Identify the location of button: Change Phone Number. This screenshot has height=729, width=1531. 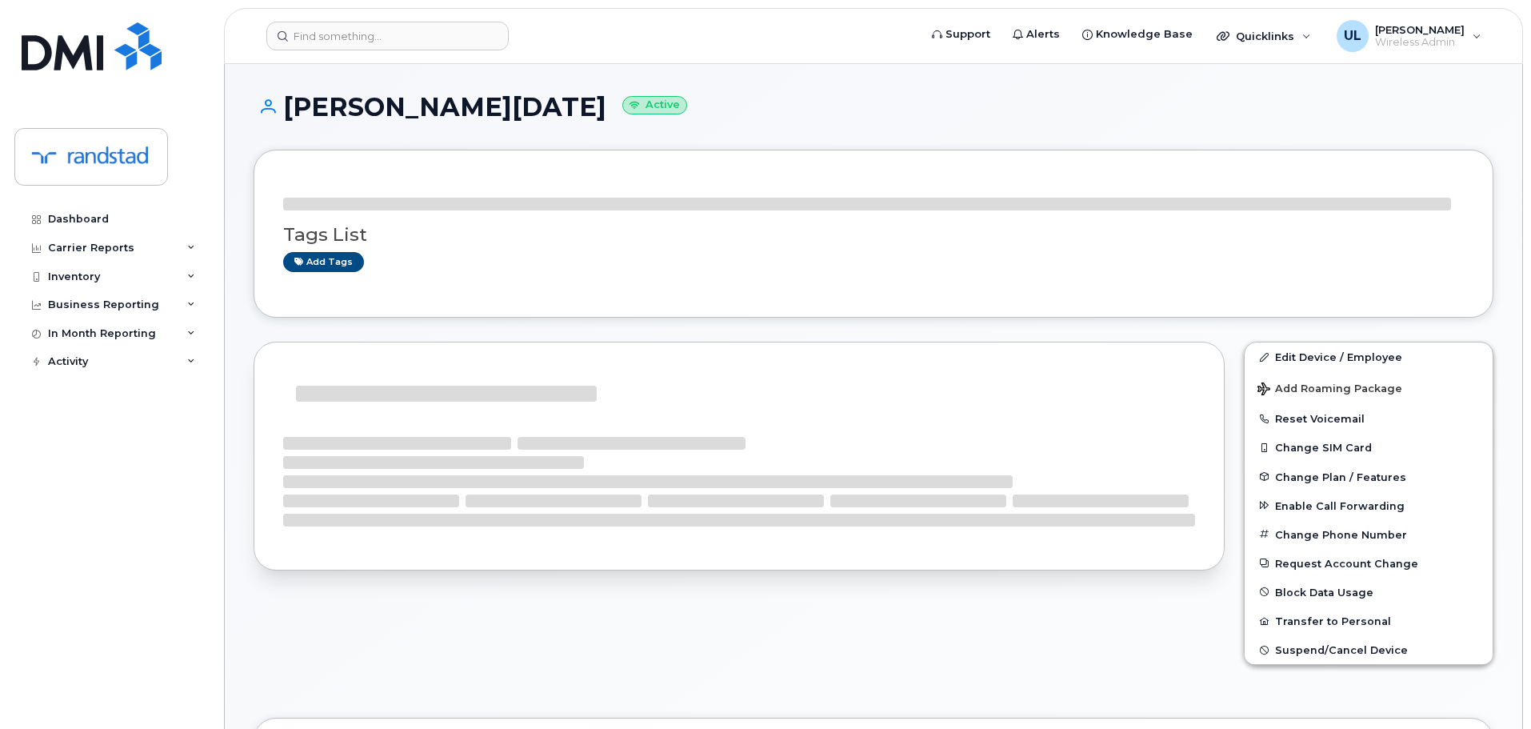
(1368, 534).